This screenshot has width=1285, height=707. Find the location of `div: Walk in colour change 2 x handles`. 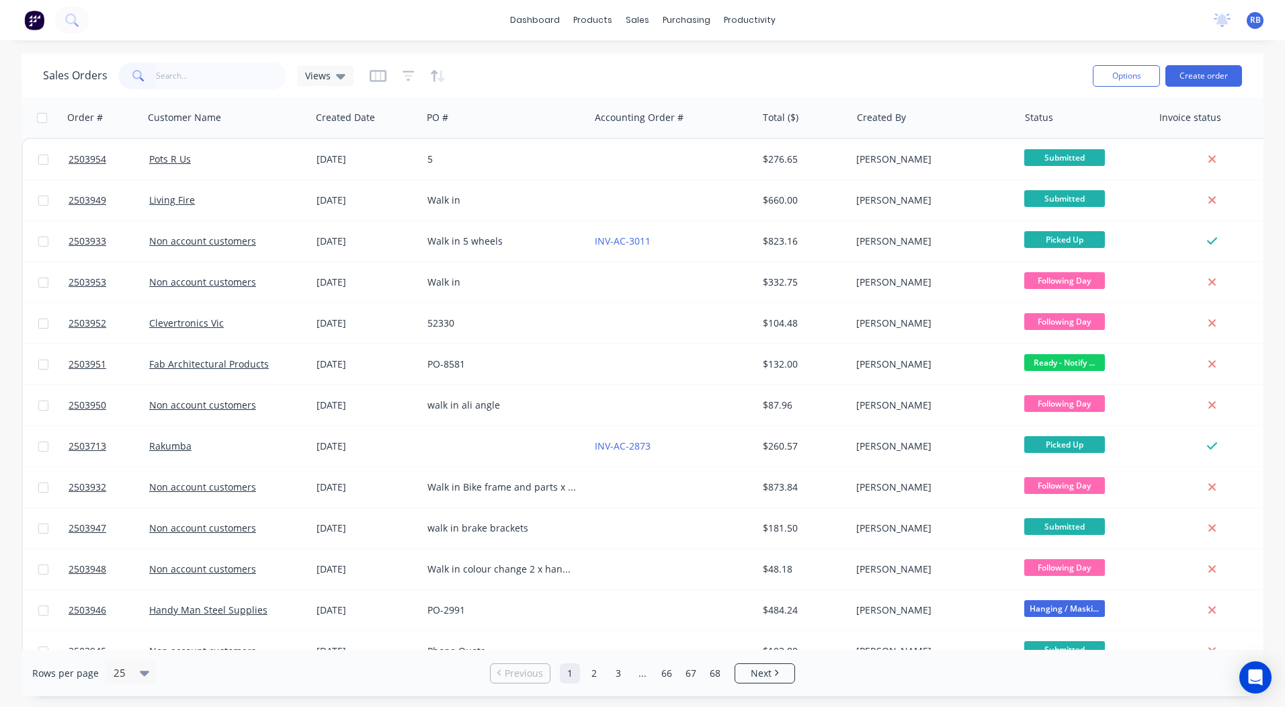

div: Walk in colour change 2 x handles is located at coordinates (502, 569).